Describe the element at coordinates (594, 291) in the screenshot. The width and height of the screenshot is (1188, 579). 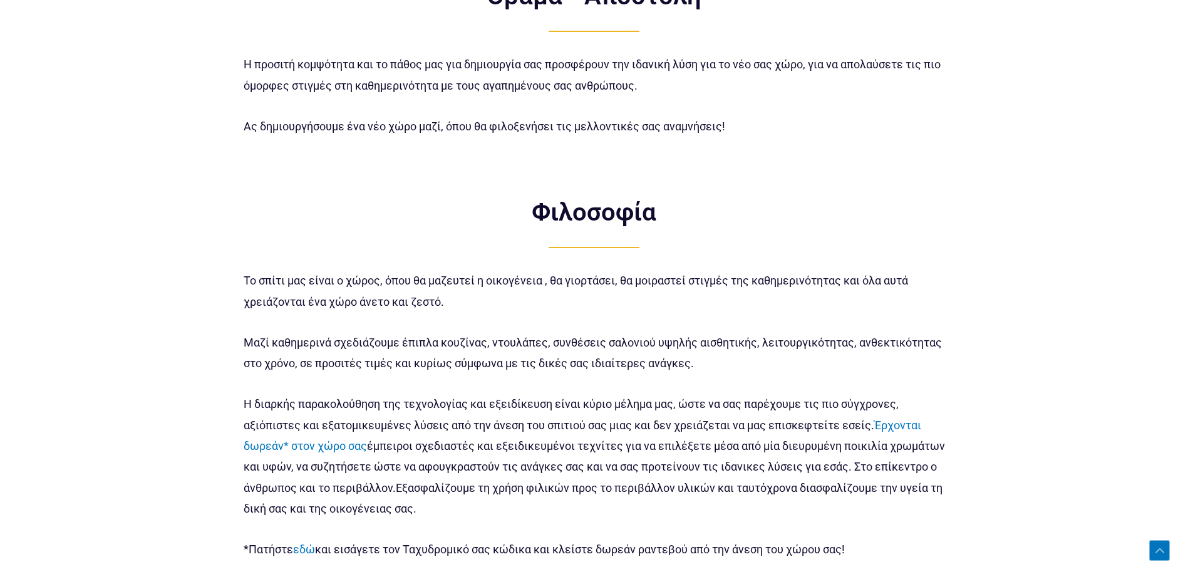
I see `p: Το σπίτι μας είναι ο χώρος, όπου θα μαζευτεί η οικογένεια , θα γιορτάσει, θα μοιραστεί στιγμές τη...` at that location.